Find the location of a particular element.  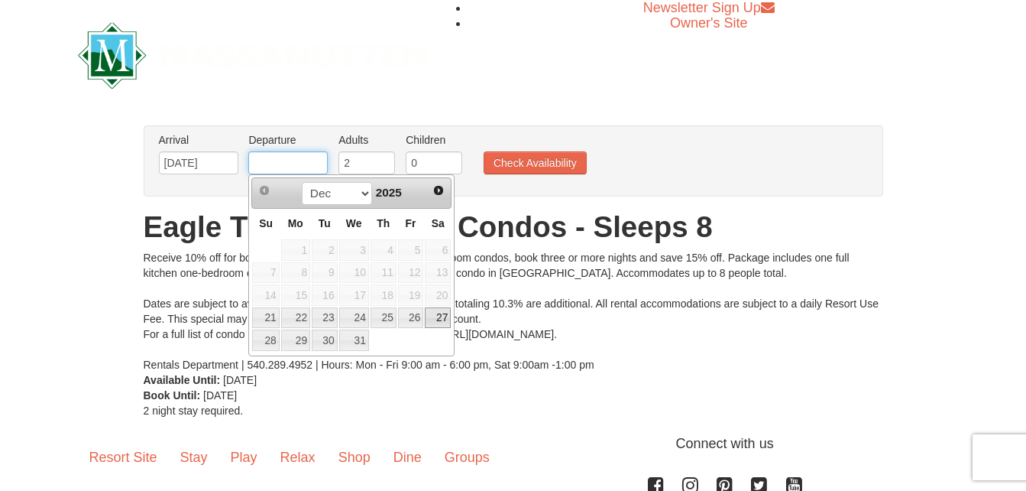

span: Saturday is located at coordinates (438, 223).